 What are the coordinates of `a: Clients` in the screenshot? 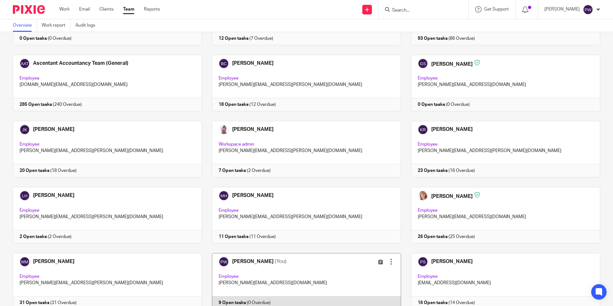 It's located at (107, 9).